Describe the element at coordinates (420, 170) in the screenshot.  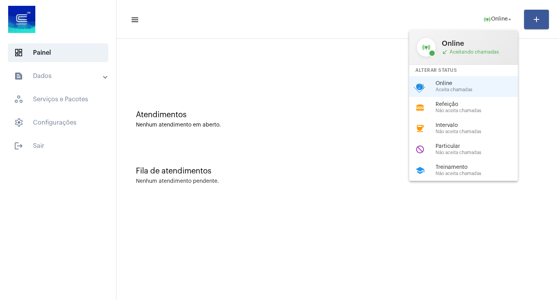
I see `mat-icon: school` at that location.